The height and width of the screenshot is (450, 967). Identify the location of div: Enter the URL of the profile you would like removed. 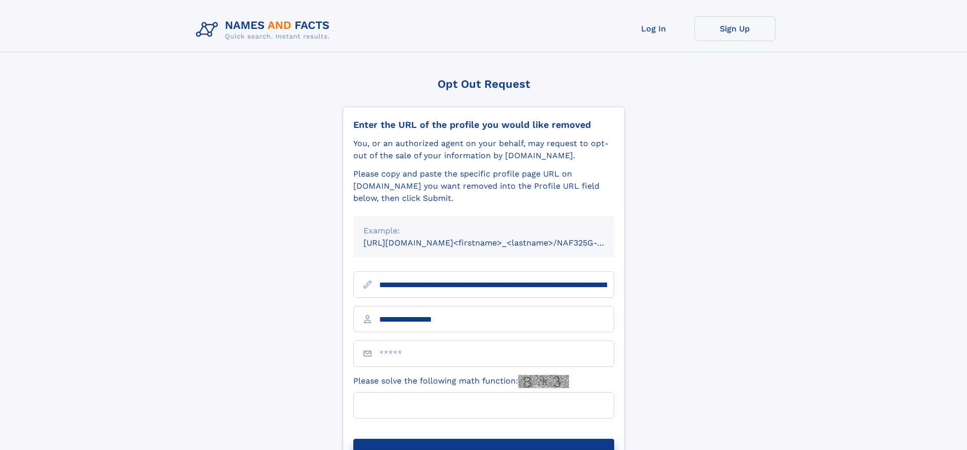
(484, 125).